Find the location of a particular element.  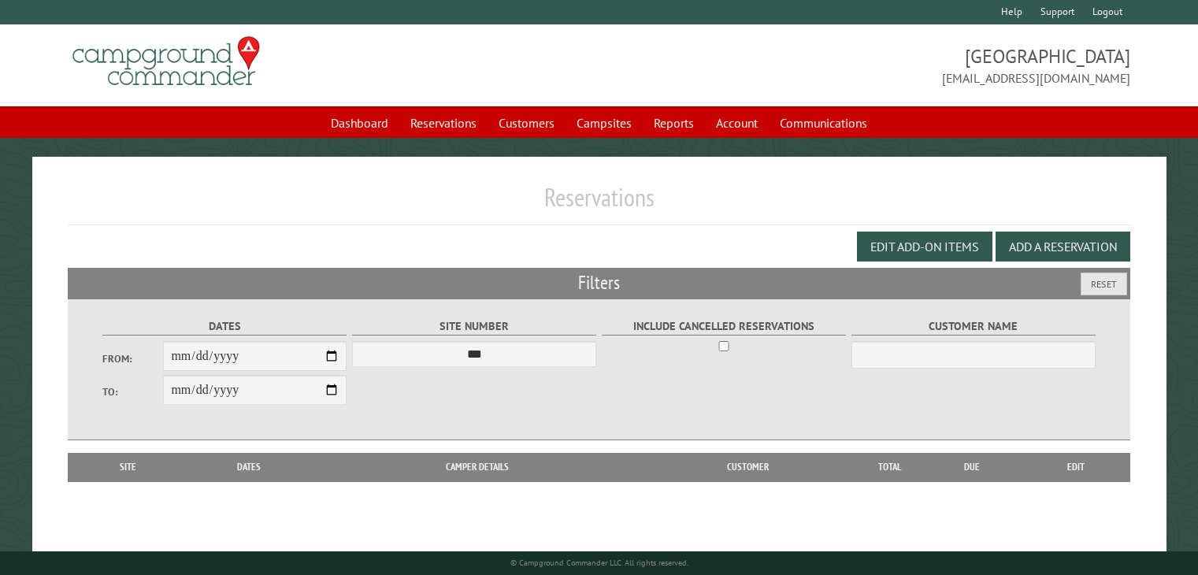

label: Include Cancelled Reservations is located at coordinates (724, 326).